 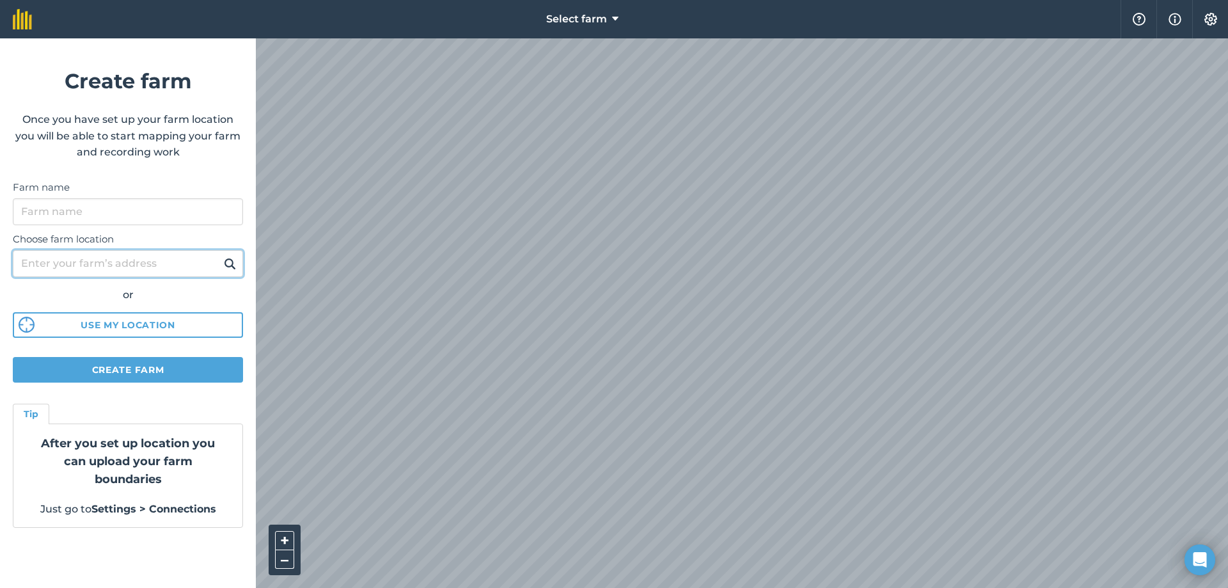 I want to click on img: svg+xml;base64,PHN2ZyB4bWxucz0iaHR0cDovL3d3dy53My5vcmcvMjAwMC9zdmciIHdpZHRoPSIxNyIgaGVpZ2h0PSIxNy..., so click(x=1175, y=19).